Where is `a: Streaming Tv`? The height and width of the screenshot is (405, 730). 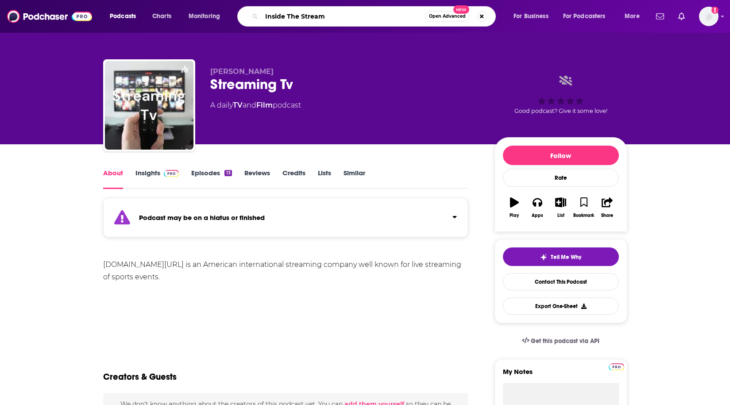
a: Streaming Tv is located at coordinates (149, 105).